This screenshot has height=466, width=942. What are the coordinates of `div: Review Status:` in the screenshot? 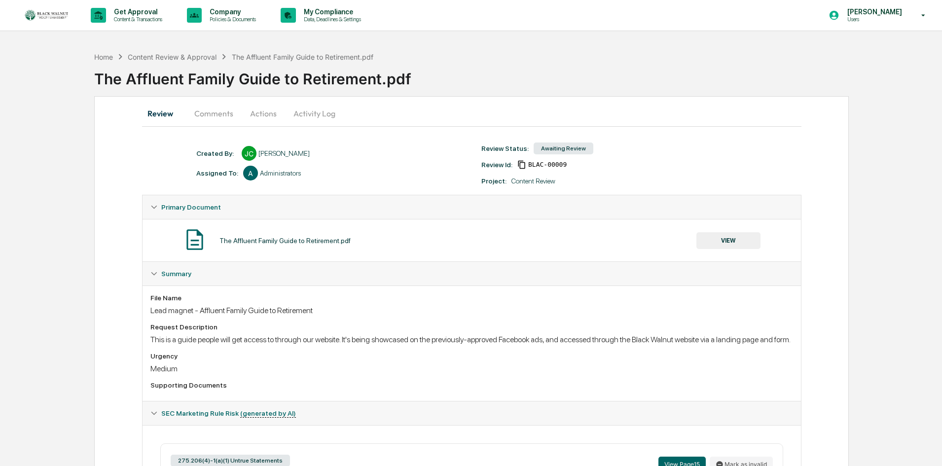 It's located at (505, 148).